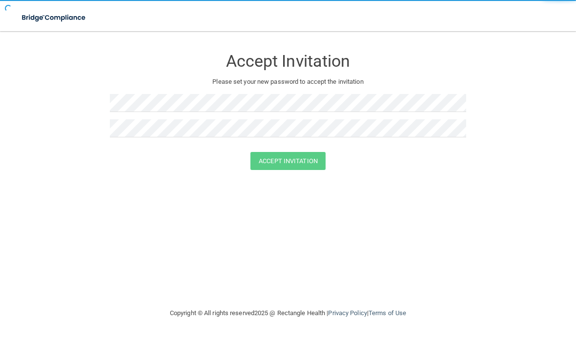 The height and width of the screenshot is (339, 576). Describe the element at coordinates (288, 82) in the screenshot. I see `p: Please set your new password to accept the invitation` at that location.